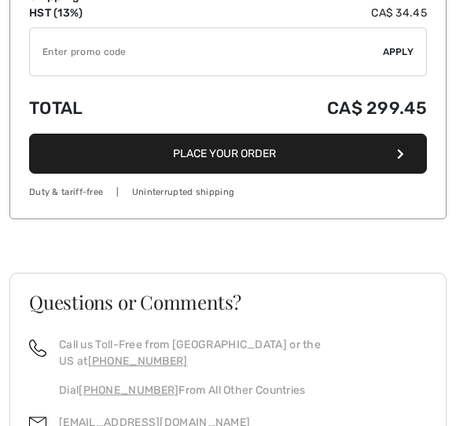 This screenshot has width=456, height=426. What do you see at coordinates (228, 193) in the screenshot?
I see `div: Duty & tariff-free | Uninterrupted shipping` at bounding box center [228, 193].